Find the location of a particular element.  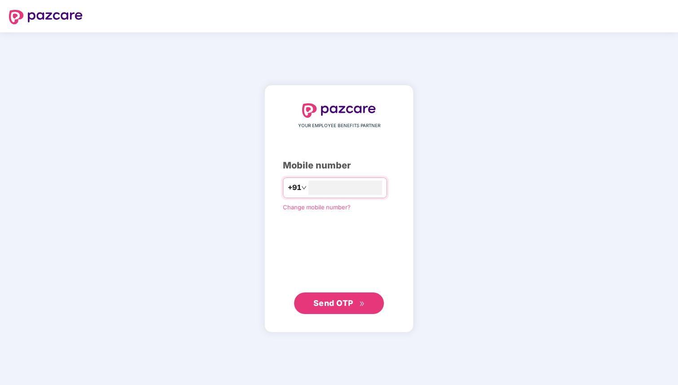

span: +91 is located at coordinates (295, 187).